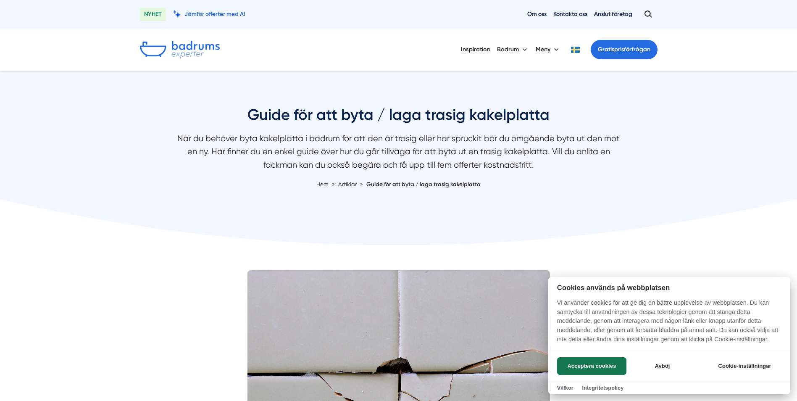 The image size is (797, 401). I want to click on button: Avböj, so click(663, 366).